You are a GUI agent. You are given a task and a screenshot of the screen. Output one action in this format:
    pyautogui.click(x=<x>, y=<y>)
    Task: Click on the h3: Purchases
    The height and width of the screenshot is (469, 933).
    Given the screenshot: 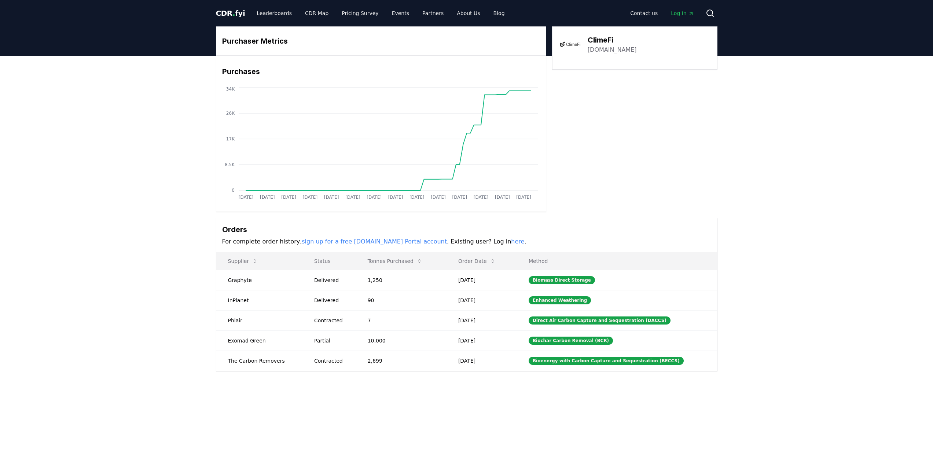 What is the action you would take?
    pyautogui.click(x=381, y=72)
    